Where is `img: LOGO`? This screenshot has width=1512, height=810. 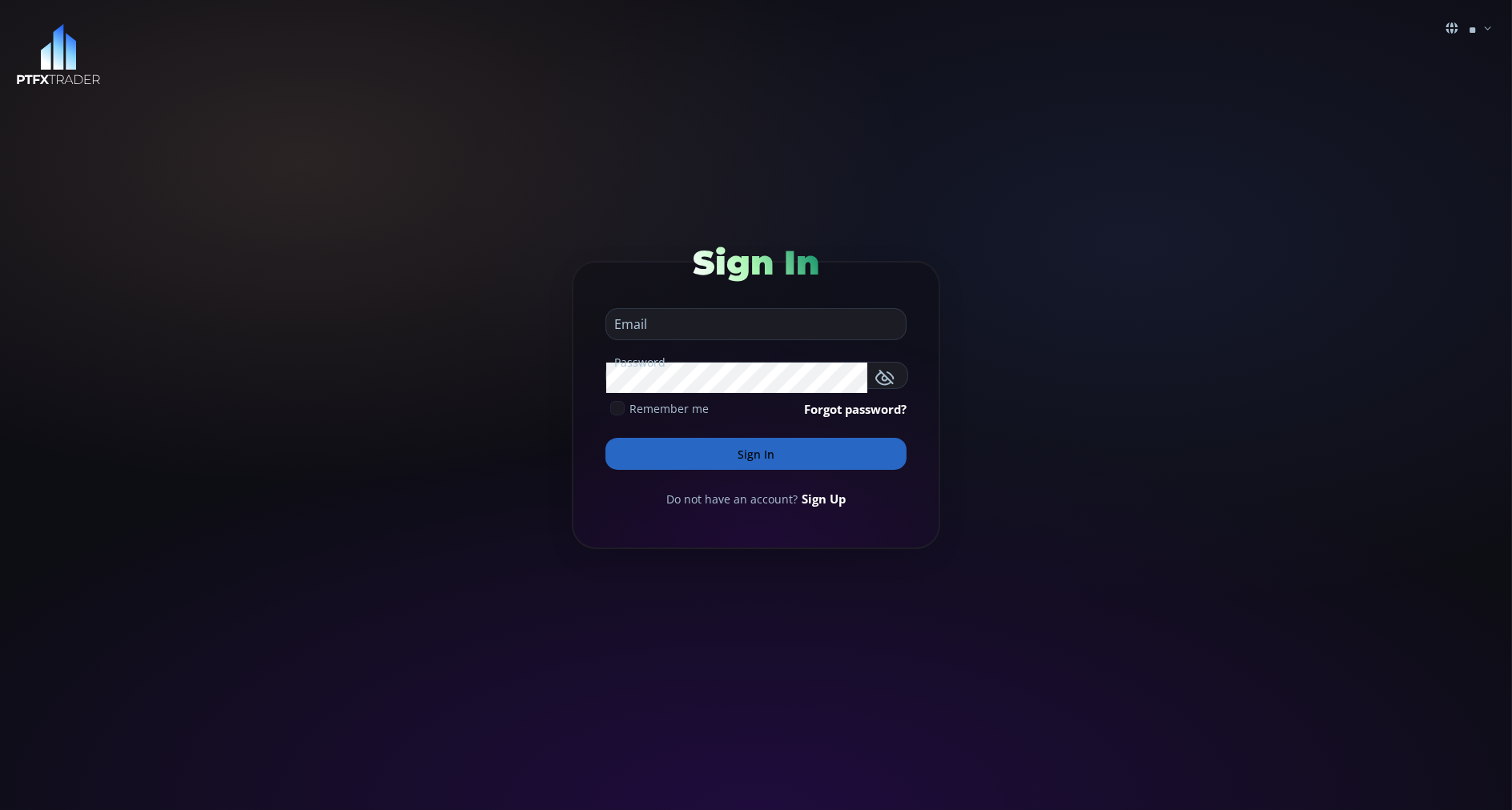 img: LOGO is located at coordinates (59, 54).